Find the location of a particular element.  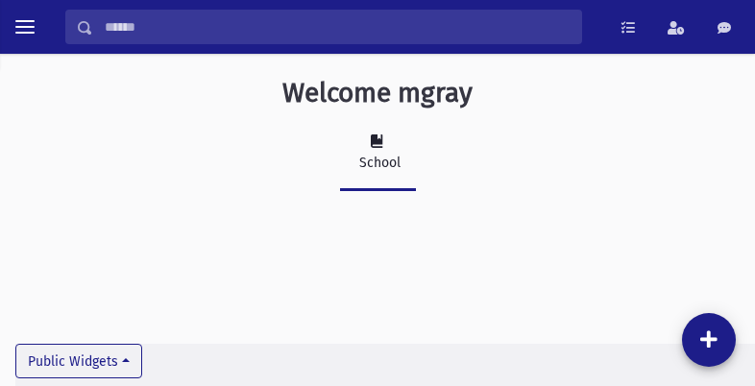

button: toggle menu is located at coordinates (25, 27).